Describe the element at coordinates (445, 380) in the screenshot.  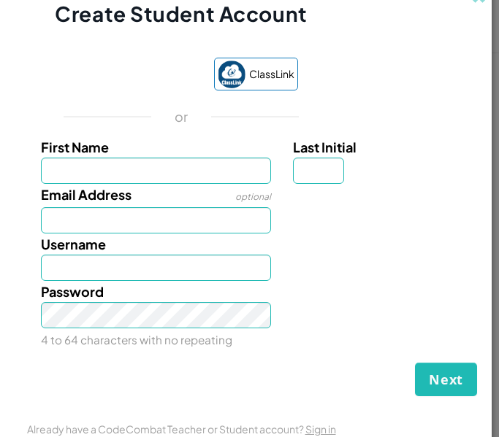
I see `button: Next` at that location.